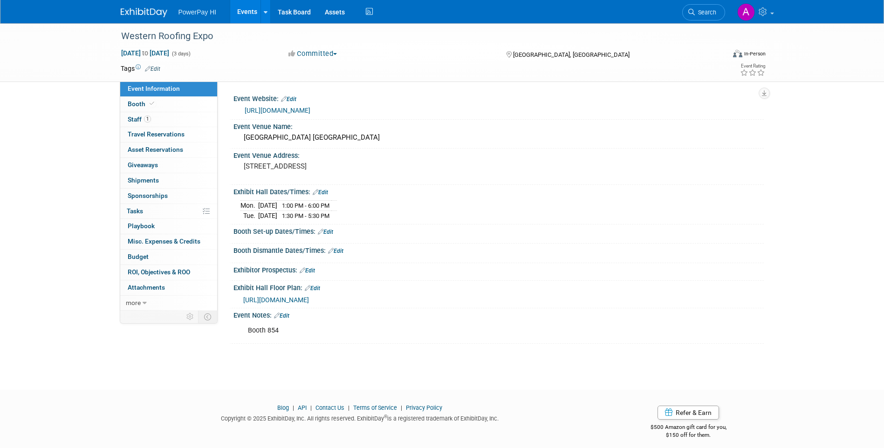 This screenshot has height=448, width=884. Describe the element at coordinates (360, 417) in the screenshot. I see `div: Copyright © 2025 ExhibitDay, Inc. All rights reserved. ExhibitDay is a registered trademark of Ex...` at that location.